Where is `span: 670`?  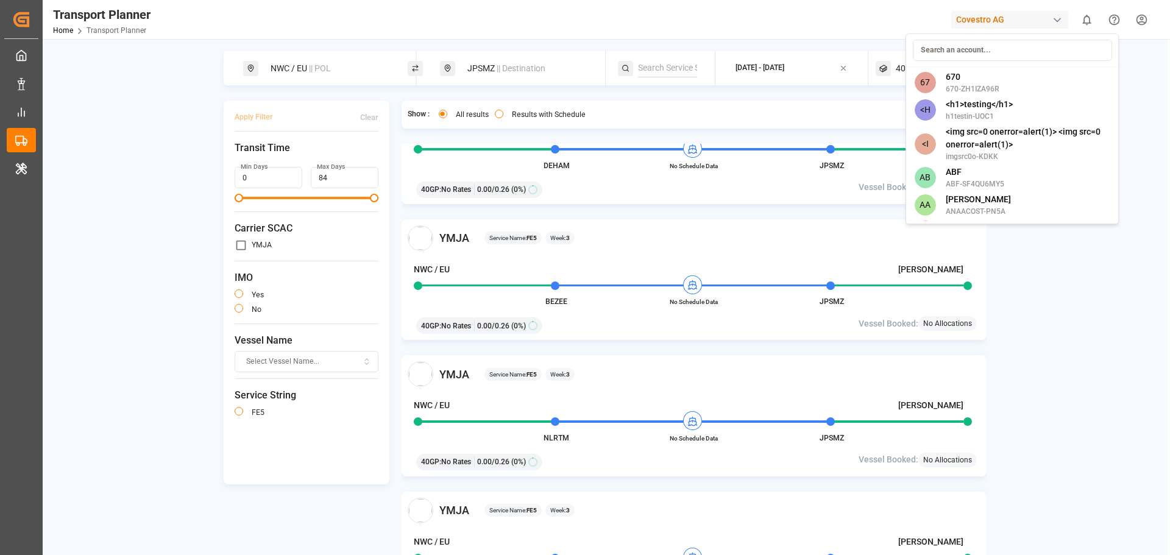 span: 670 is located at coordinates (973, 77).